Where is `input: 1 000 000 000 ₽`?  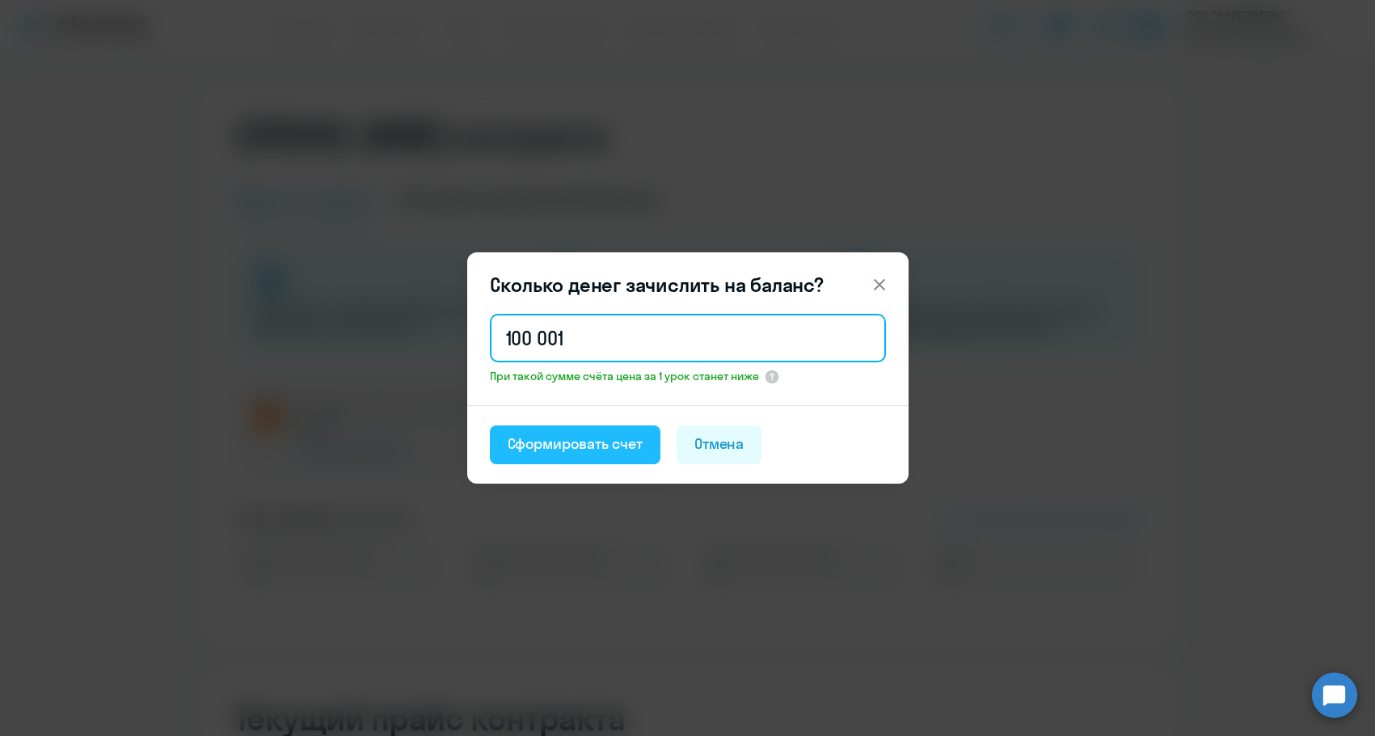 input: 1 000 000 000 ₽ is located at coordinates (688, 338).